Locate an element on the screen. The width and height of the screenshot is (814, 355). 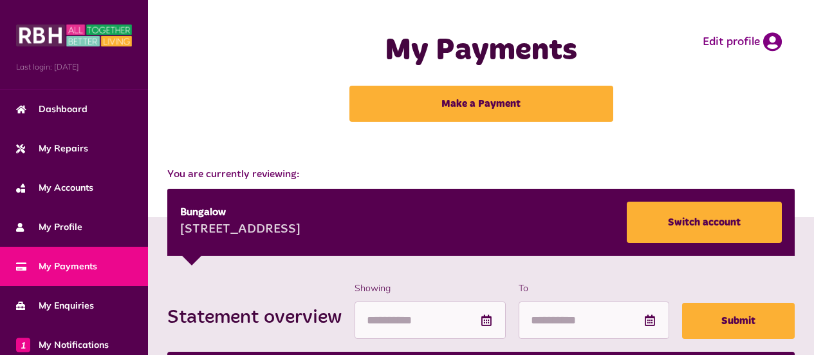
span: My Repairs is located at coordinates (52, 148).